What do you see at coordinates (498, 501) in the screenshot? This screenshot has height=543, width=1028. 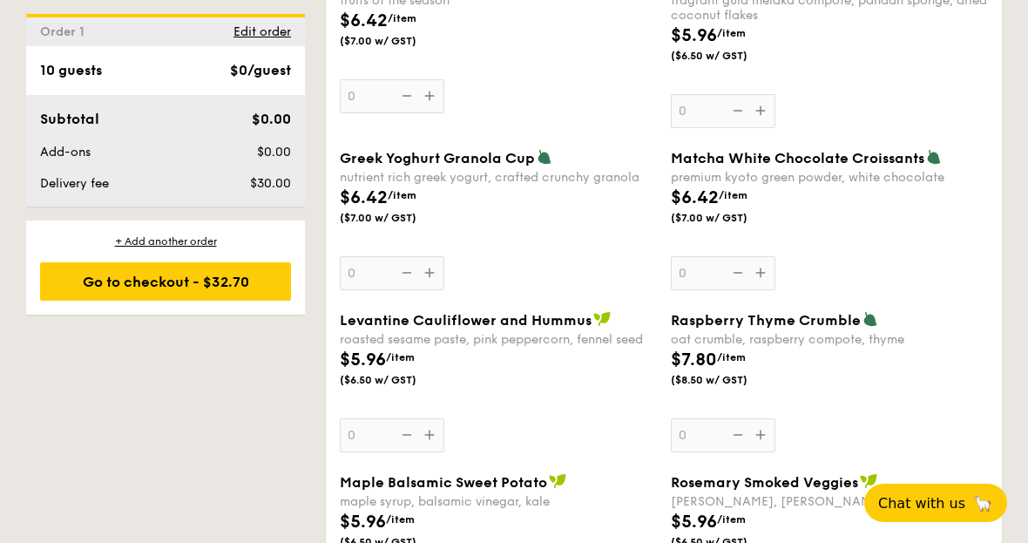 I see `div: maple syrup, balsamic vinegar, kale` at bounding box center [498, 501].